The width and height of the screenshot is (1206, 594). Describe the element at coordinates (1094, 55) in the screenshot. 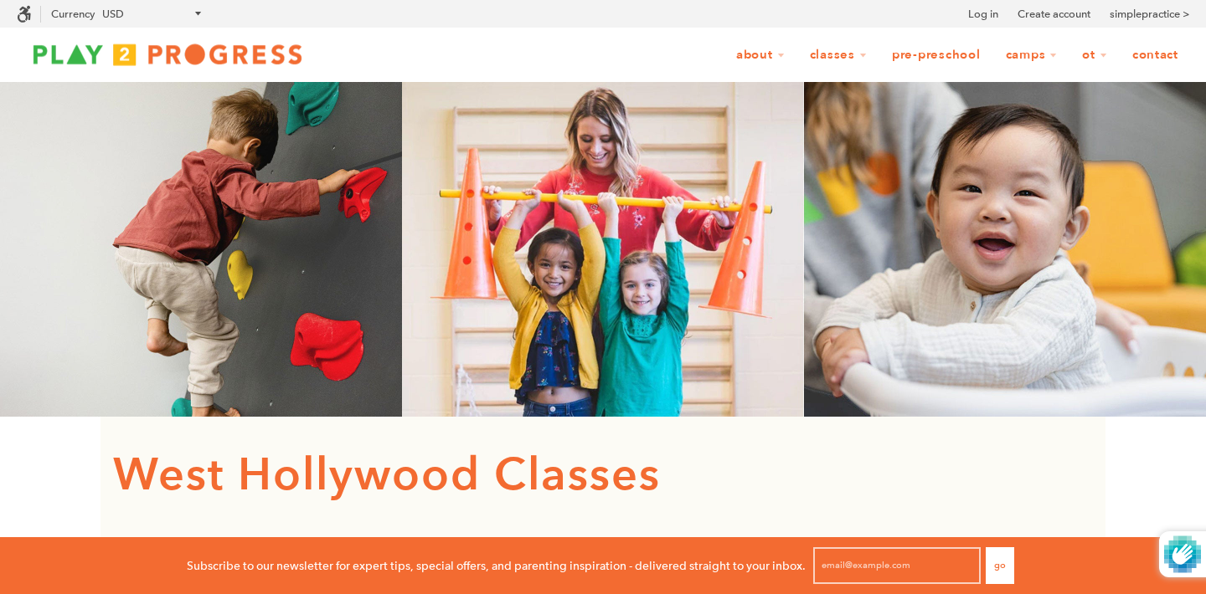

I see `a: OT` at that location.